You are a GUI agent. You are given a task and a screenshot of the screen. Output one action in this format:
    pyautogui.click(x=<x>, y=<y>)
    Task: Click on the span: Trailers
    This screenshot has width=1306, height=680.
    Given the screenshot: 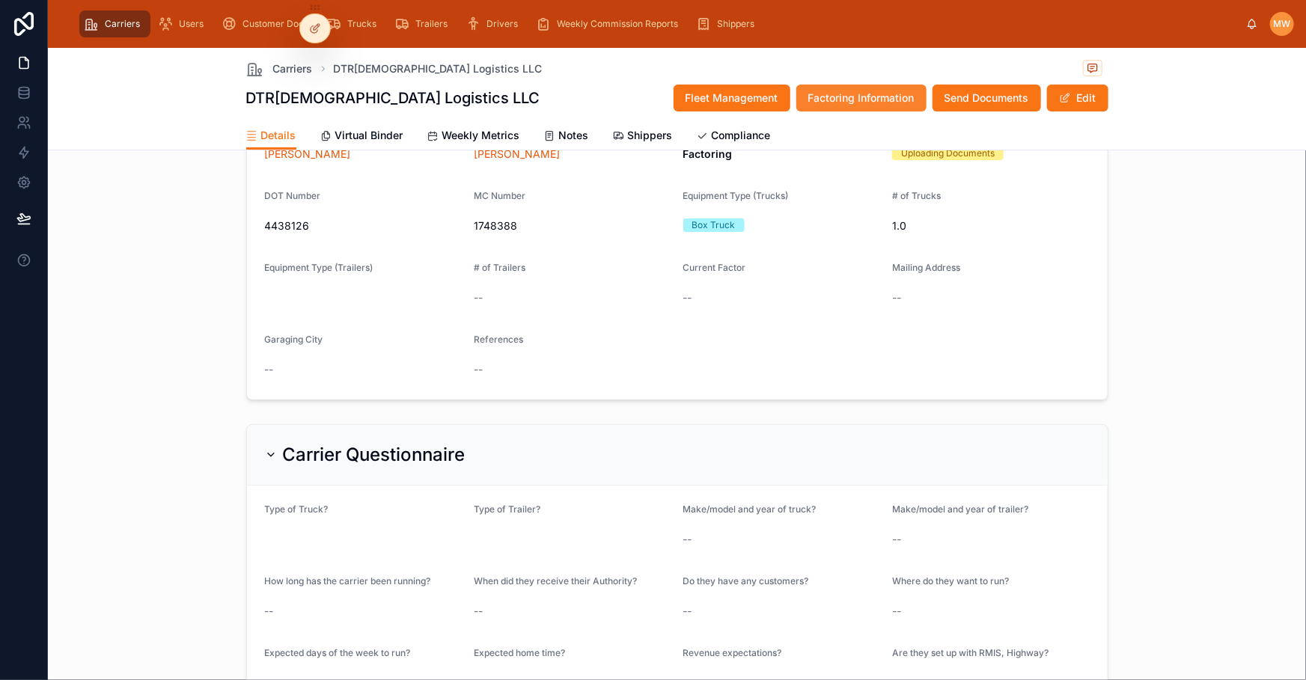 What is the action you would take?
    pyautogui.click(x=431, y=24)
    